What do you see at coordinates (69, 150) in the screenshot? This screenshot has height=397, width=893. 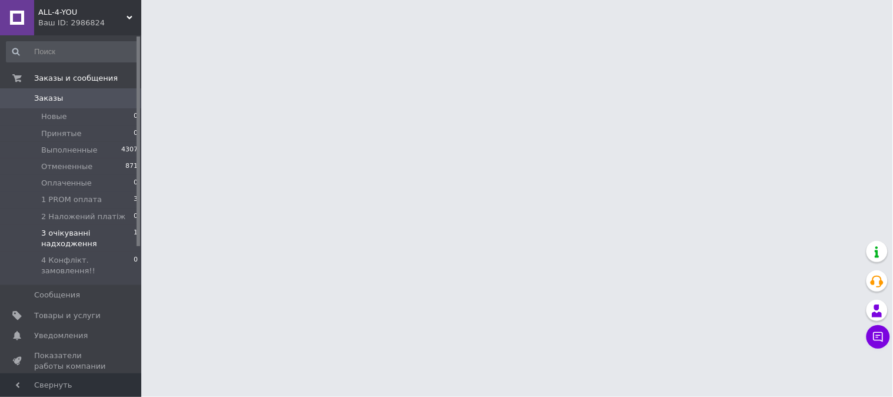 I see `span: Выполненные` at bounding box center [69, 150].